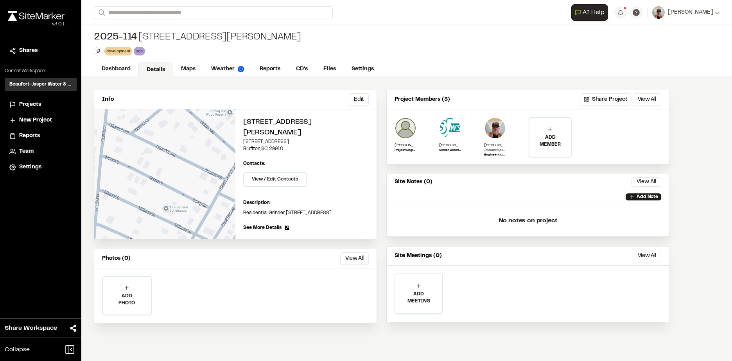  I want to click on p: Site Meetings (0), so click(418, 256).